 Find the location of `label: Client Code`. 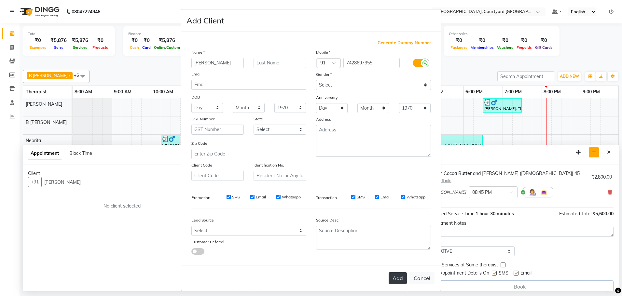

label: Client Code is located at coordinates (202, 165).